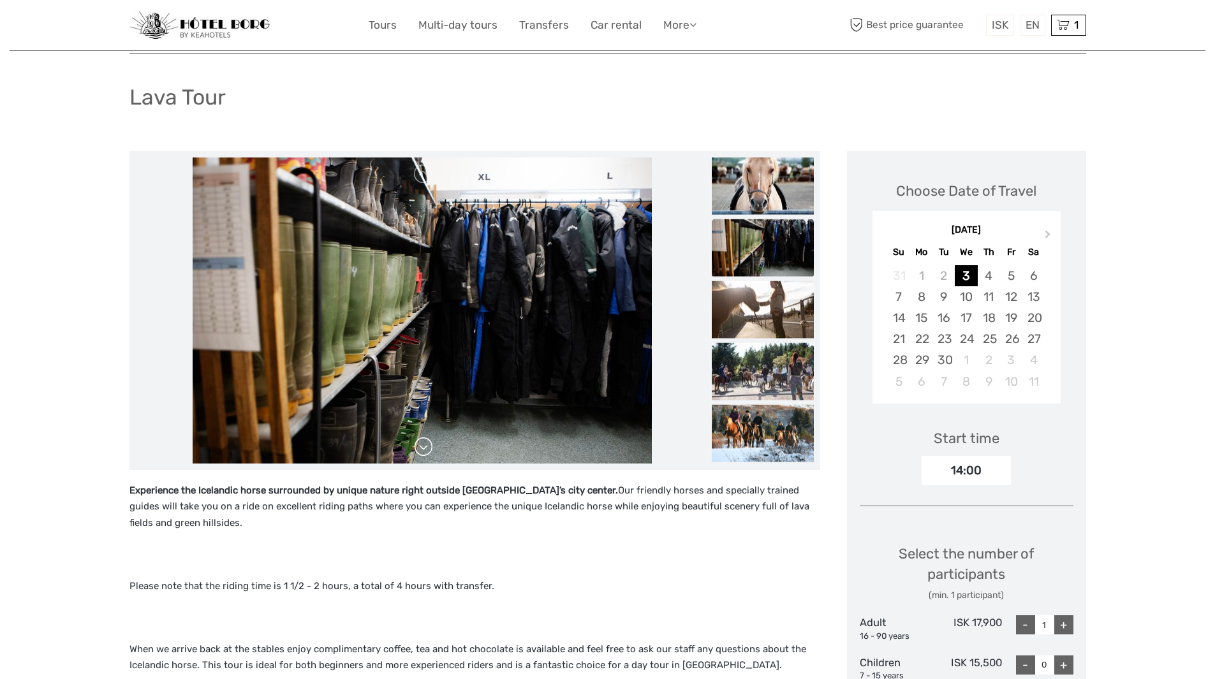 The height and width of the screenshot is (679, 1215). Describe the element at coordinates (1011, 339) in the screenshot. I see `div: Choose Friday, September 26th, 2025` at that location.